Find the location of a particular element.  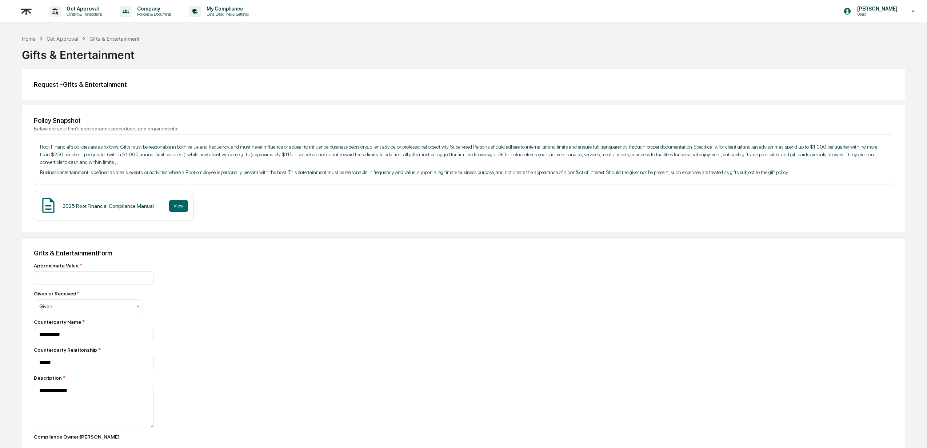

div: Policy Snapshot is located at coordinates (463, 120).